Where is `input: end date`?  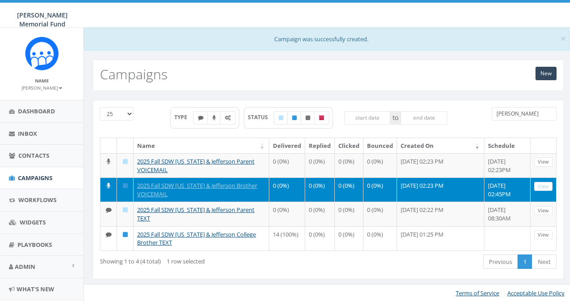
input: end date is located at coordinates (424, 118).